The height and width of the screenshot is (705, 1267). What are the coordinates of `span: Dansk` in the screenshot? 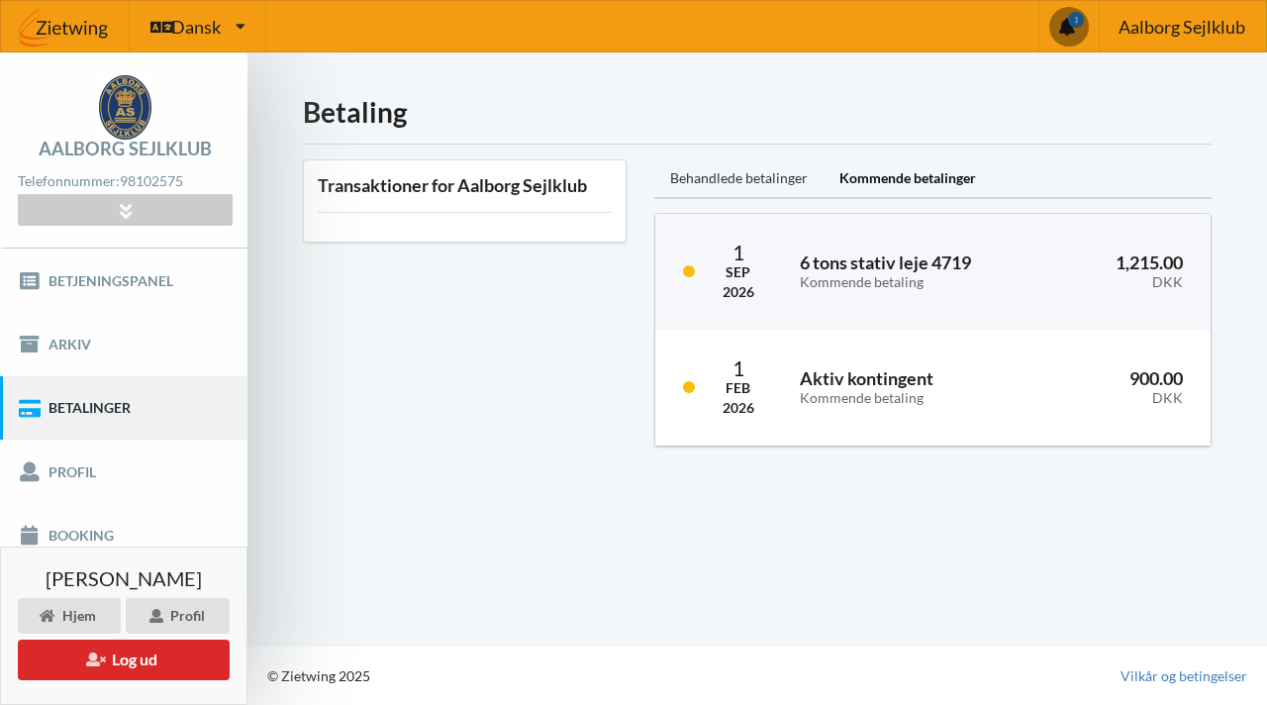 It's located at (196, 27).